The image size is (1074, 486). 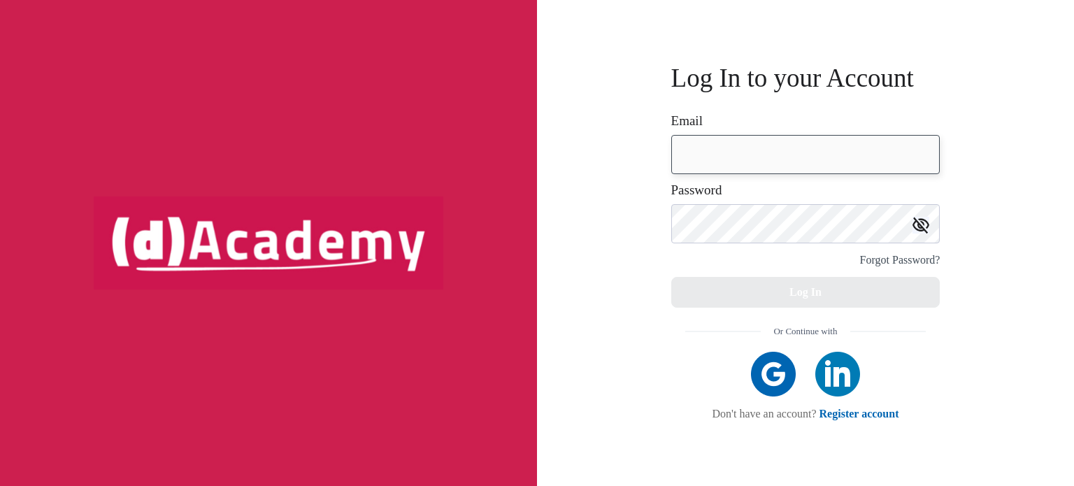 I want to click on label: Password, so click(x=696, y=190).